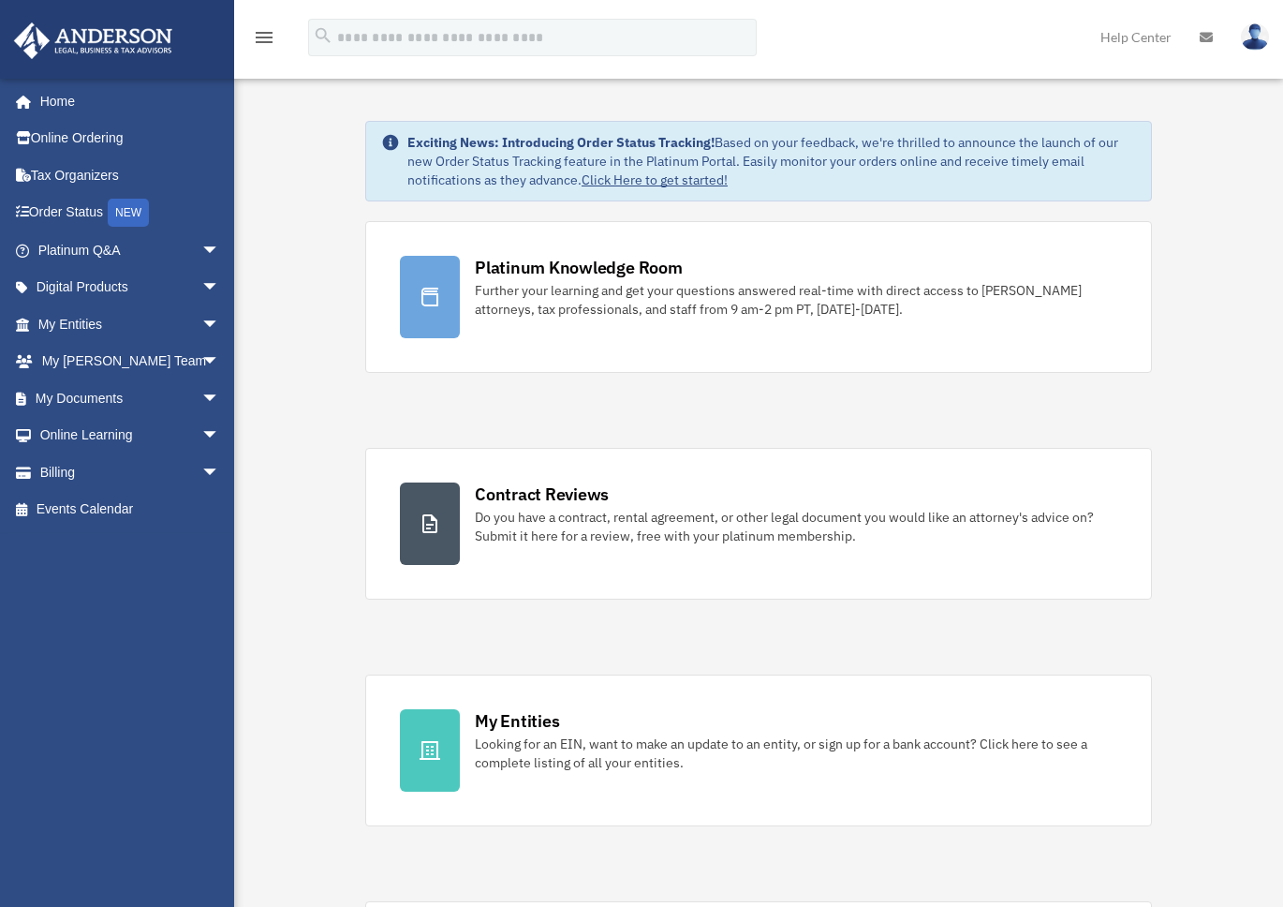 This screenshot has width=1283, height=907. Describe the element at coordinates (655, 180) in the screenshot. I see `a: Click Here to get started!` at that location.